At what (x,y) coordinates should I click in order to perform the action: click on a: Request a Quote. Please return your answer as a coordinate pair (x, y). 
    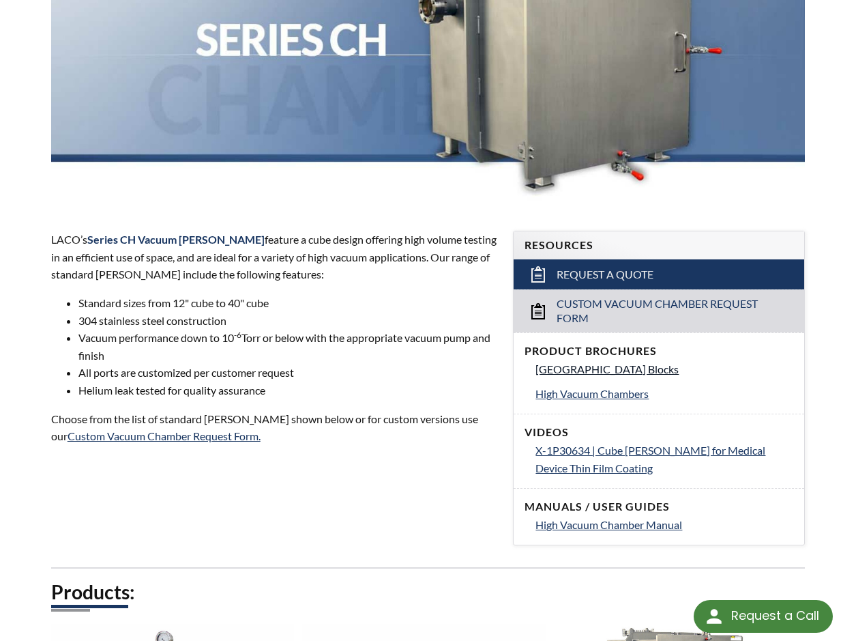
    Looking at the image, I should click on (659, 274).